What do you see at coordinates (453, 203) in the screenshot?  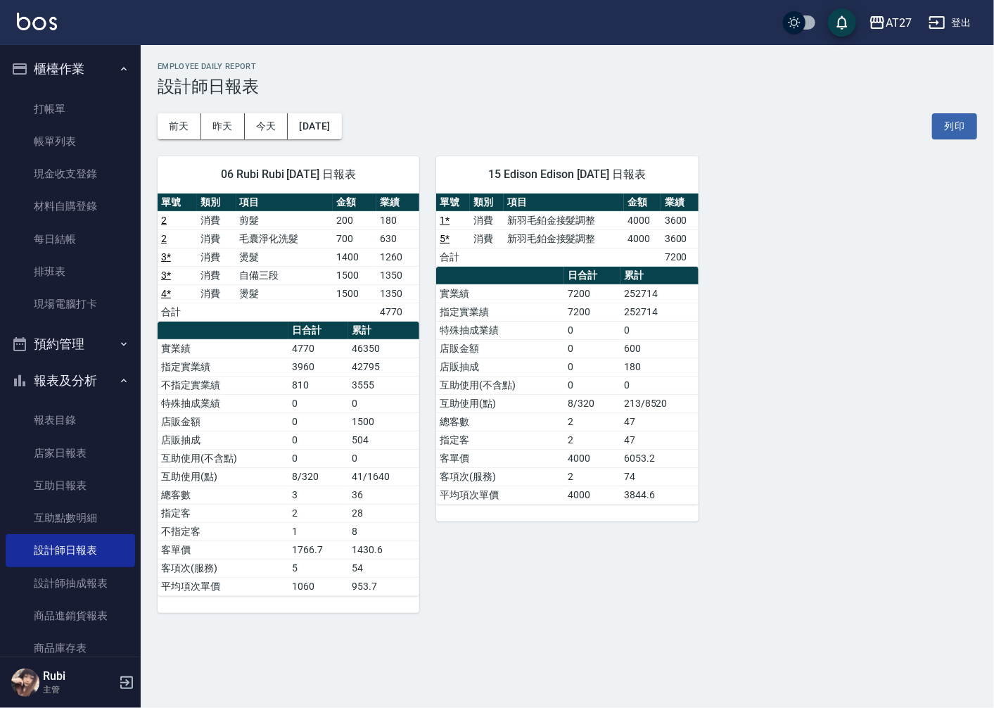 I see `th: 單號` at bounding box center [453, 203].